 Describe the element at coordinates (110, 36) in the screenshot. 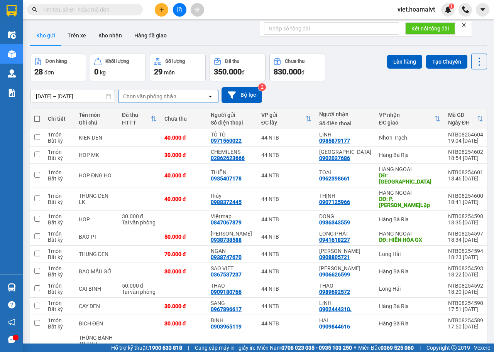

I see `button: Kho nhận` at that location.